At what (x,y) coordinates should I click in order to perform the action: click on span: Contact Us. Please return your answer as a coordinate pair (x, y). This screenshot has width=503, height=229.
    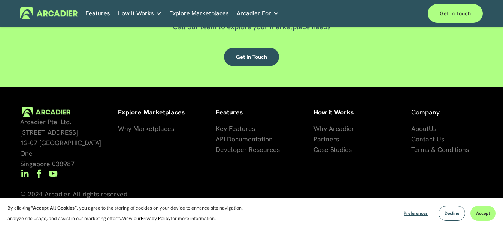
    Looking at the image, I should click on (427, 139).